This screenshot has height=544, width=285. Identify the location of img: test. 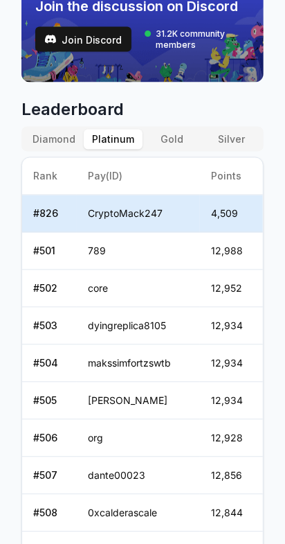
(51, 39).